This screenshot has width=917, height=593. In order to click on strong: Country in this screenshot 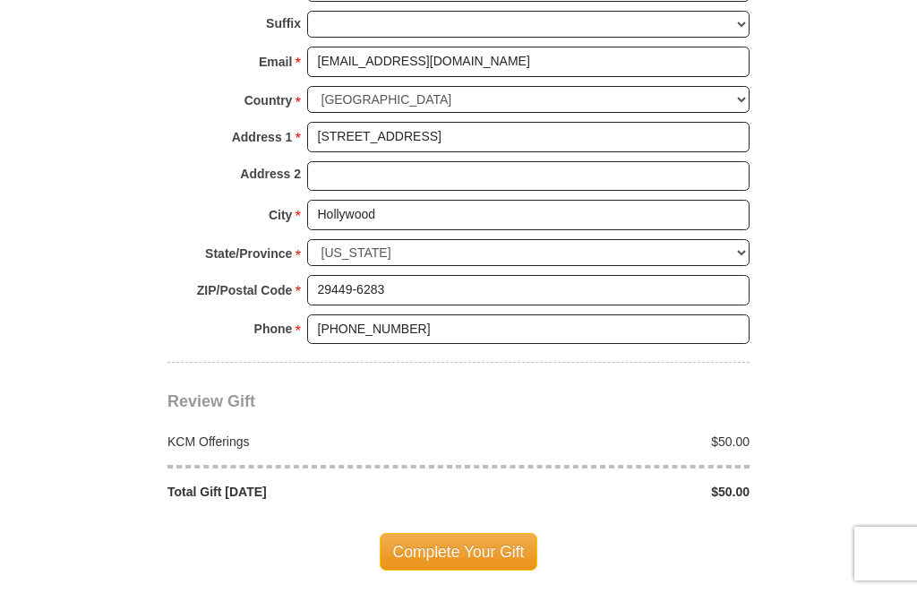, I will do `click(269, 100)`.